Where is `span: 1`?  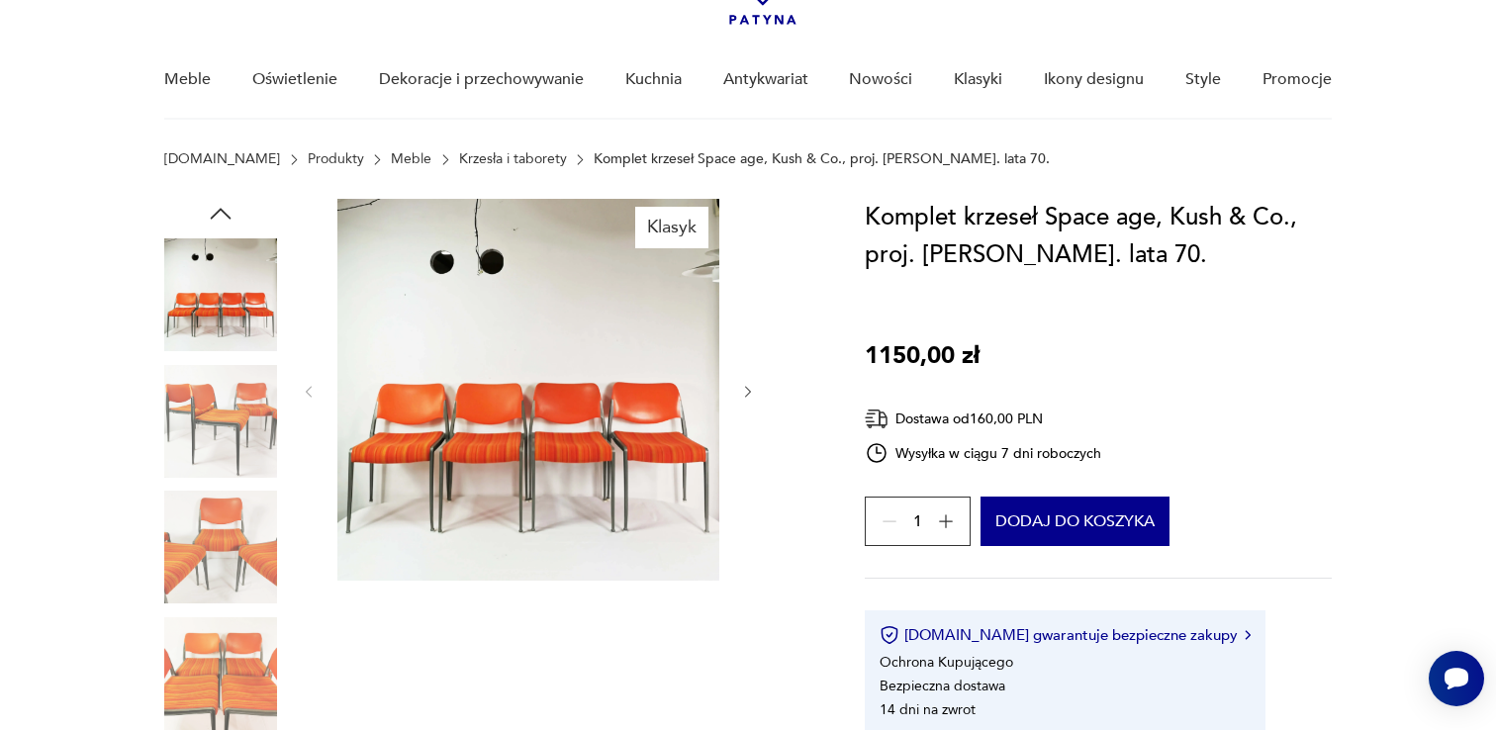 span: 1 is located at coordinates (917, 521).